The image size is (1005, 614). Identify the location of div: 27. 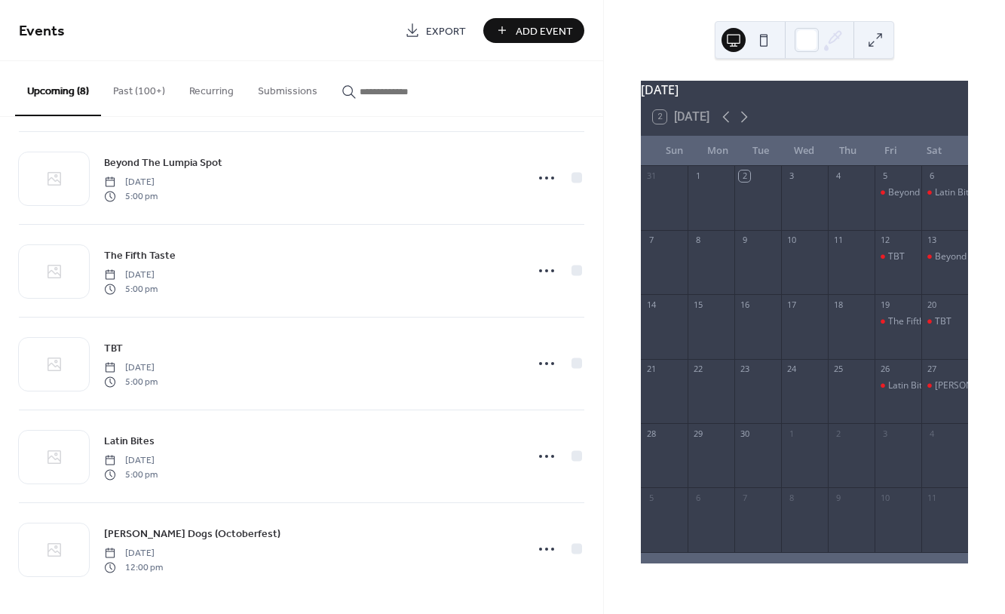
(931, 369).